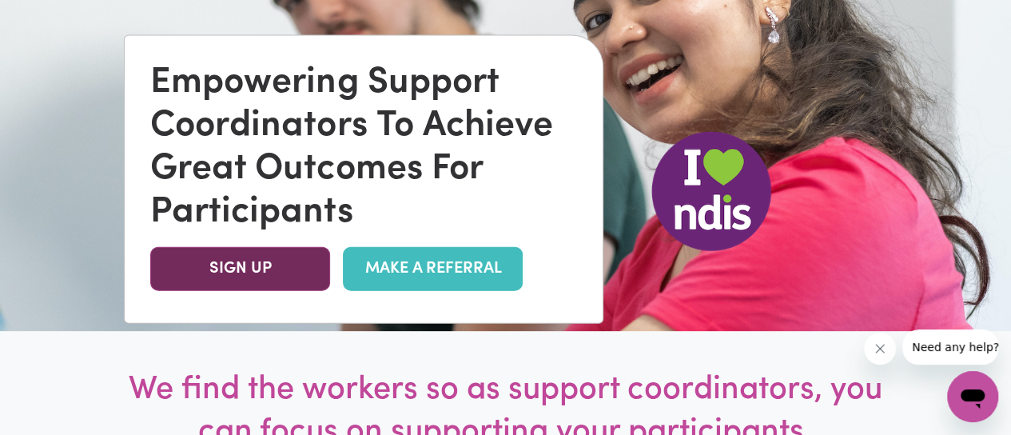  Describe the element at coordinates (432, 268) in the screenshot. I see `a: MAKE A REFERRAL` at that location.